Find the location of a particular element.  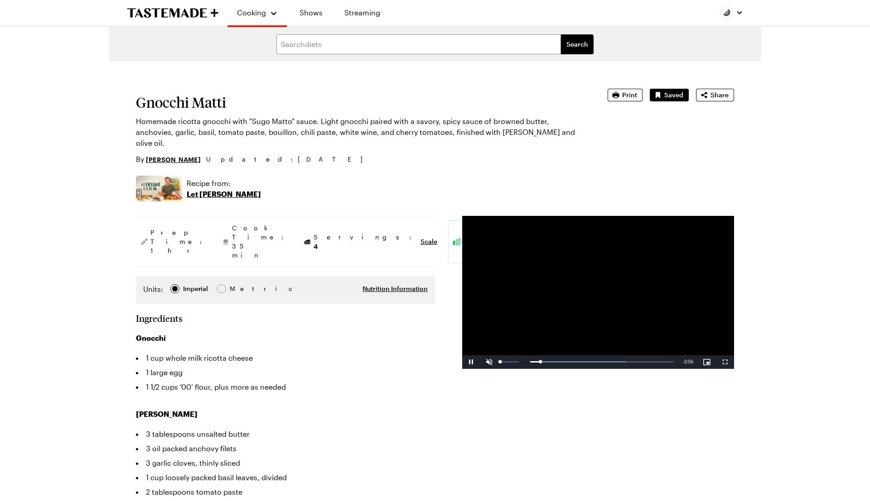

button: Picture-in-Picture is located at coordinates (707, 362).